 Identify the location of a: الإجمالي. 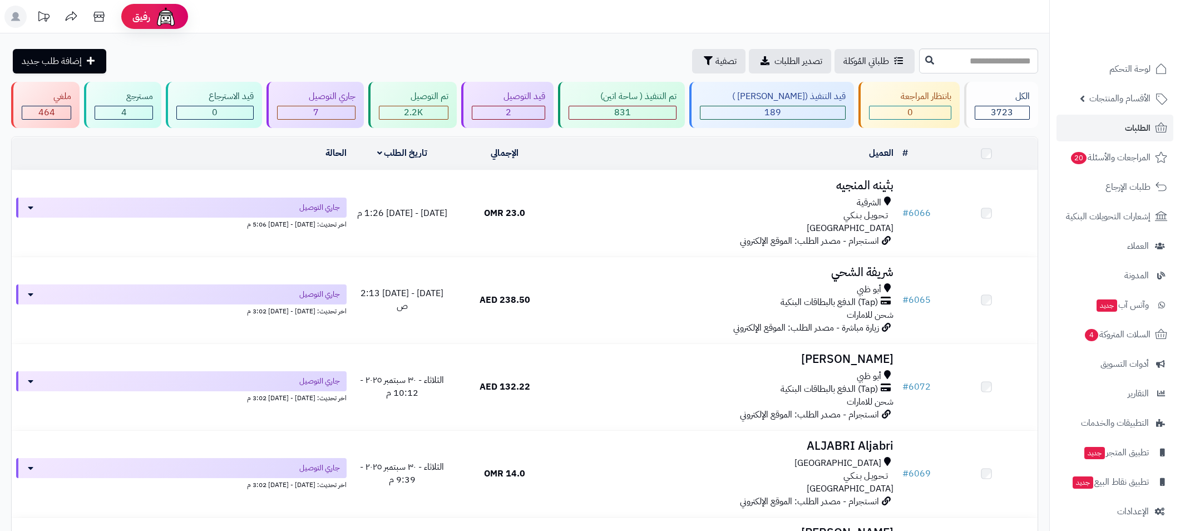
(505, 153).